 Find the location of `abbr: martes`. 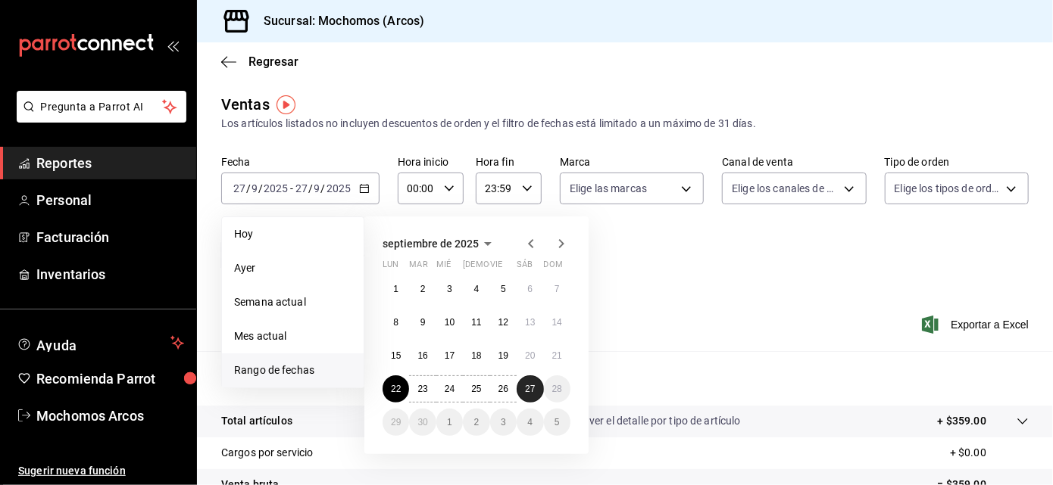

abbr: martes is located at coordinates (418, 267).